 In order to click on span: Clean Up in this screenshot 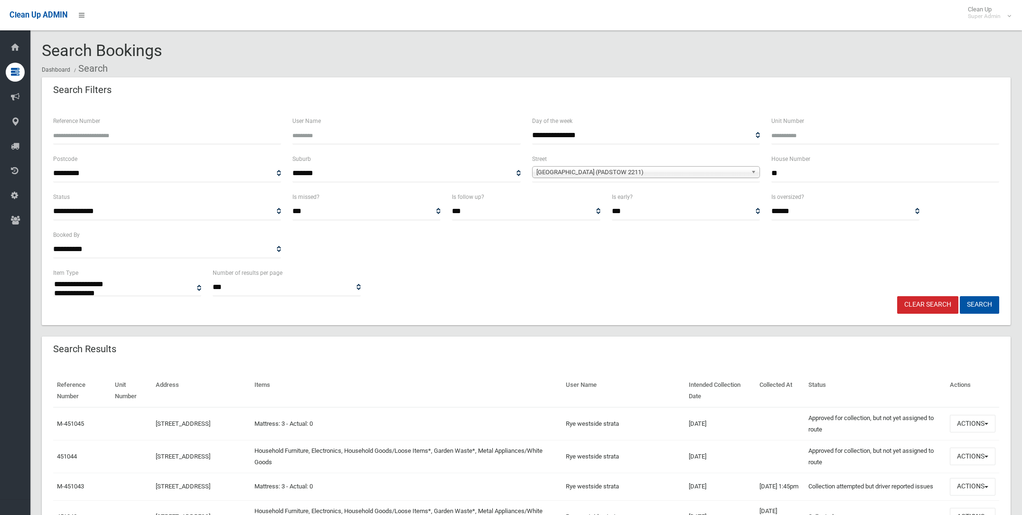, I will do `click(986, 13)`.